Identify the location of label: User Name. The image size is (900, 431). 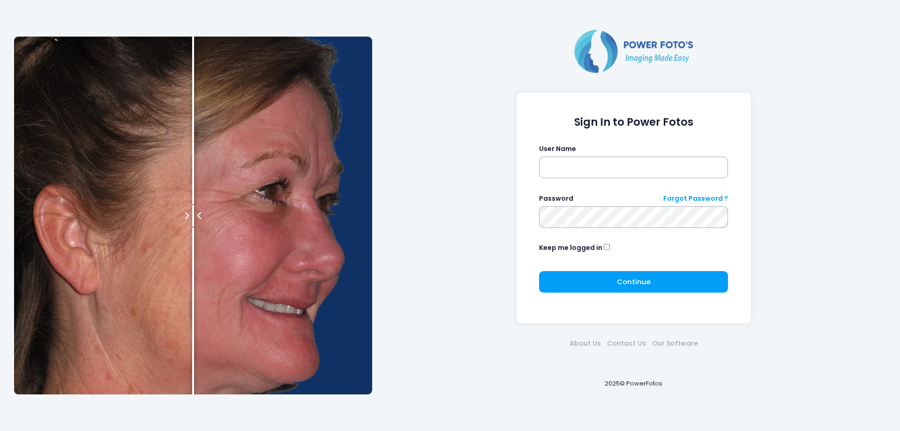
(557, 149).